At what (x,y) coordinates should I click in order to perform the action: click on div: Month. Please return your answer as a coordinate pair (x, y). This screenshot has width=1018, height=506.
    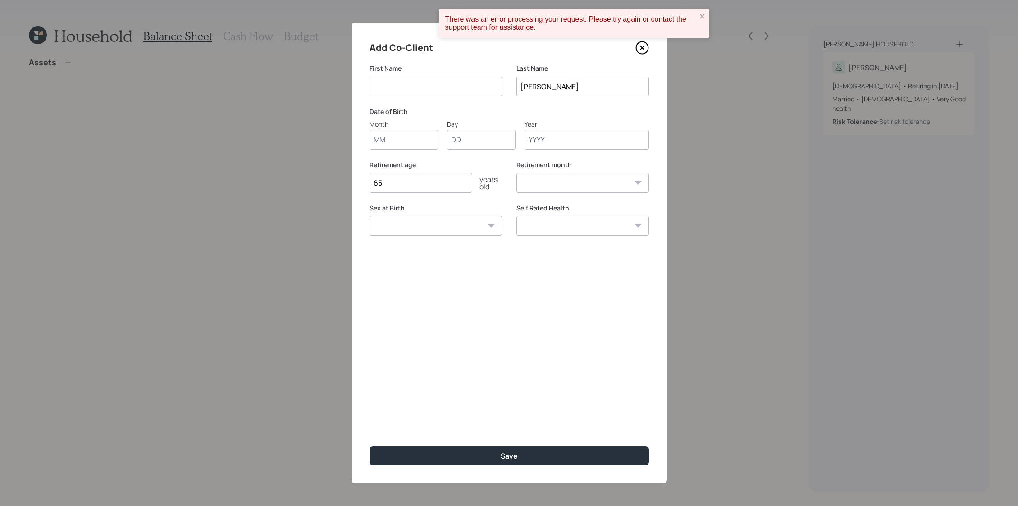
    Looking at the image, I should click on (404, 124).